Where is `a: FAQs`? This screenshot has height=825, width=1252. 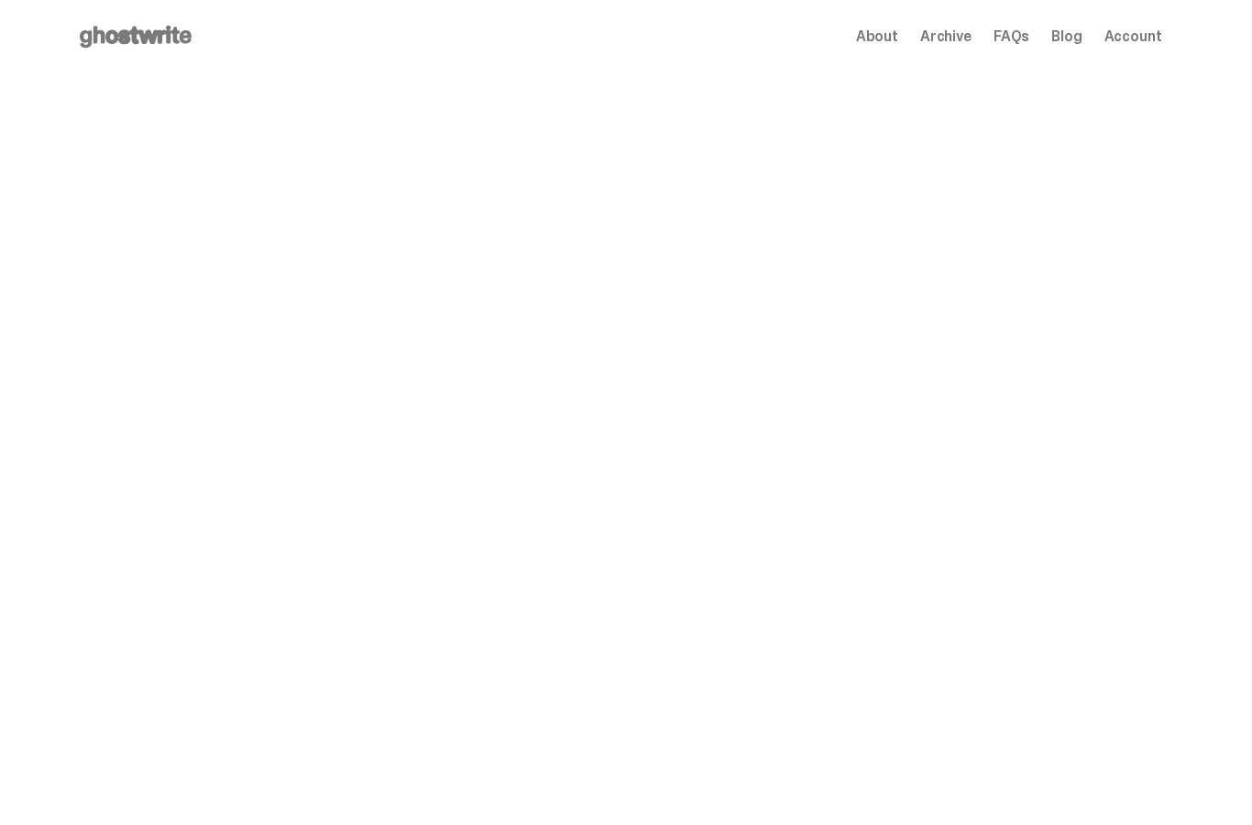 a: FAQs is located at coordinates (1011, 37).